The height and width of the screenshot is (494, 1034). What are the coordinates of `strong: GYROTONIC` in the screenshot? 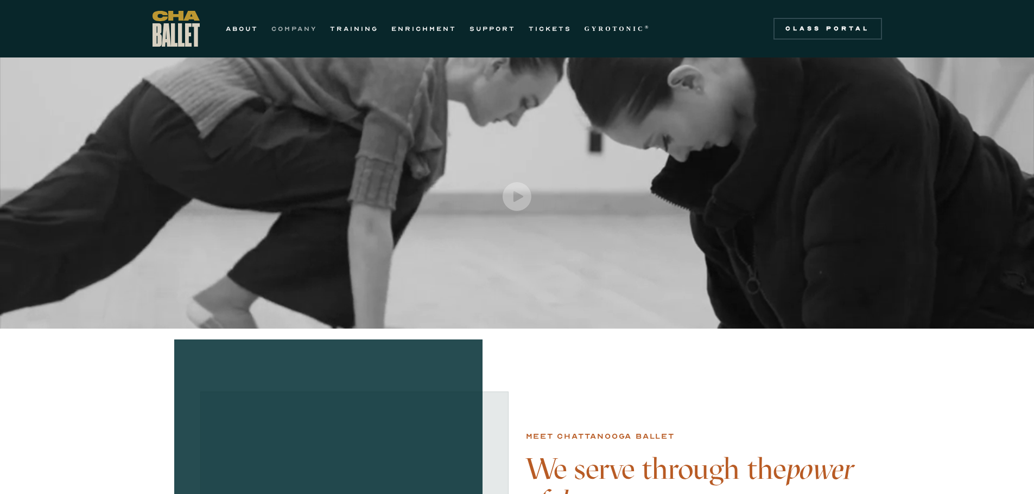 It's located at (614, 29).